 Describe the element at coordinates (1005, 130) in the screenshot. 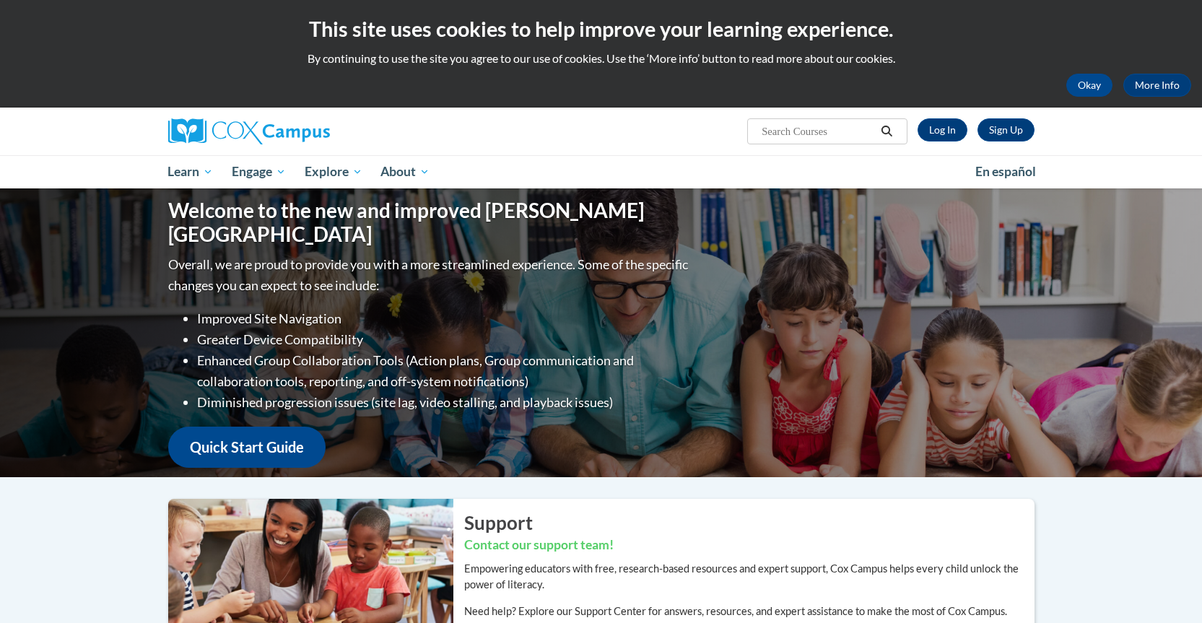

I see `a: Register` at that location.